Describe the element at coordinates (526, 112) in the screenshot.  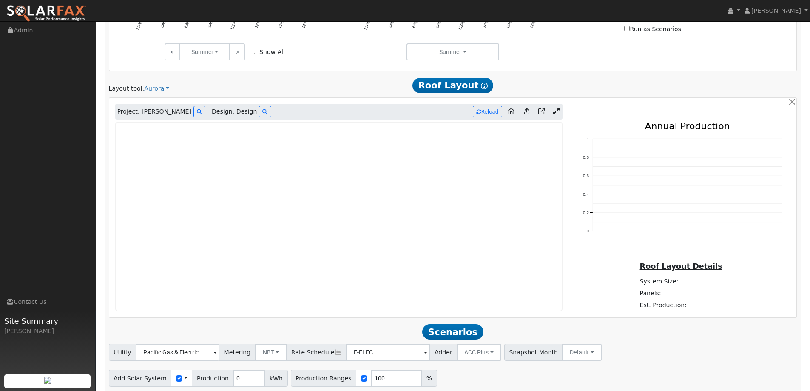
I see `a: Upload consumption to Aurora project` at that location.